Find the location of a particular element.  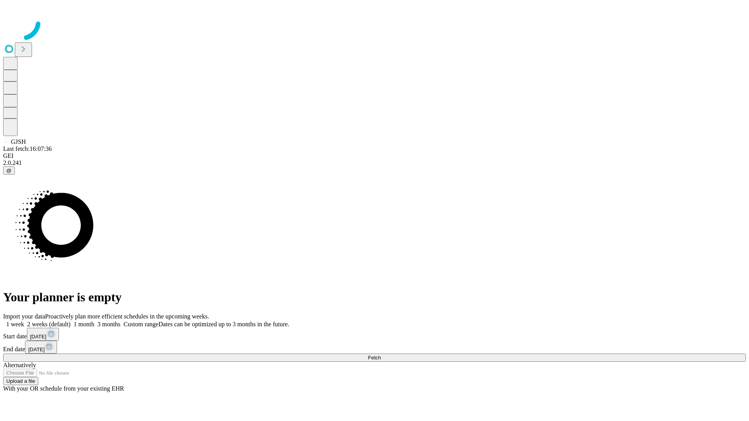

div: Start date is located at coordinates (374, 334).